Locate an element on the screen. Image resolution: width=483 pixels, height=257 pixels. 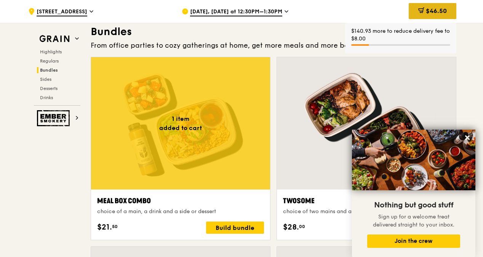
img: Grain web logo is located at coordinates (54, 39).